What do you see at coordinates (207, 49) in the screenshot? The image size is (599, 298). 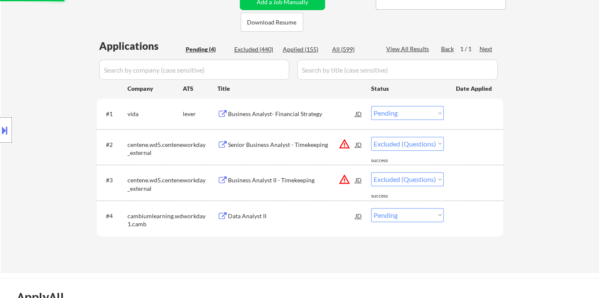 I see `div: Pending (4)` at bounding box center [207, 49].